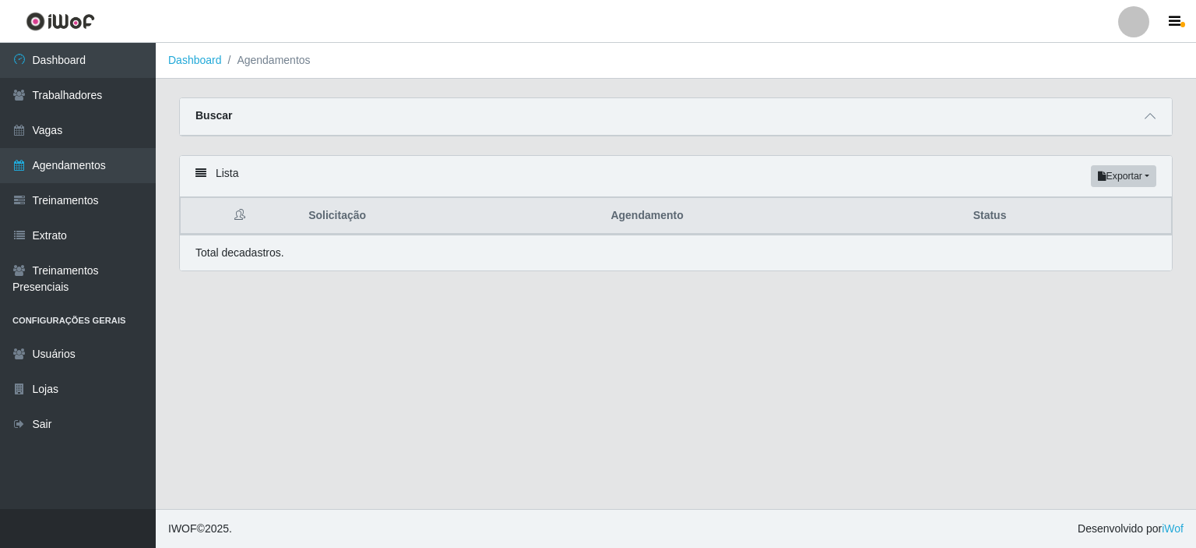  I want to click on span: © 2025 ., so click(200, 528).